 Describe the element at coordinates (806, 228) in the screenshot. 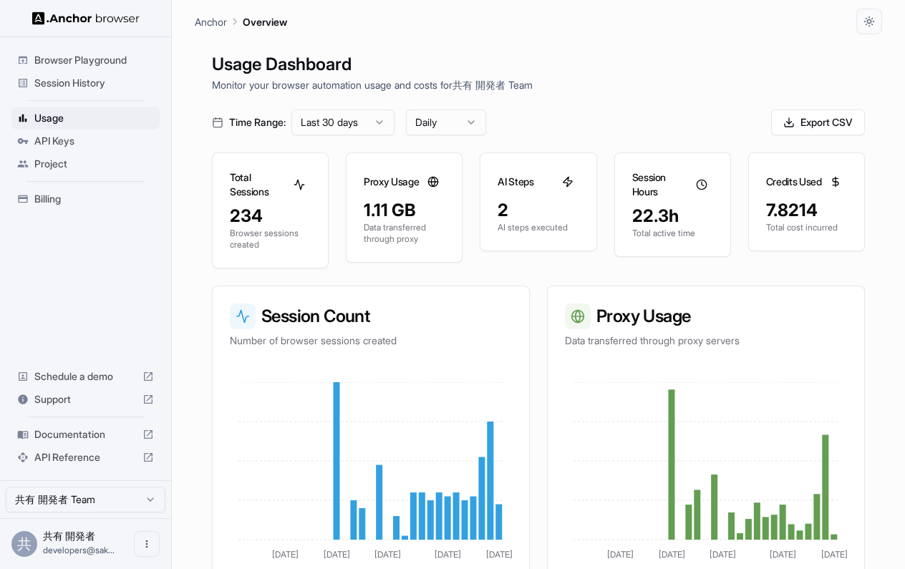

I see `p: Total cost incurred` at that location.